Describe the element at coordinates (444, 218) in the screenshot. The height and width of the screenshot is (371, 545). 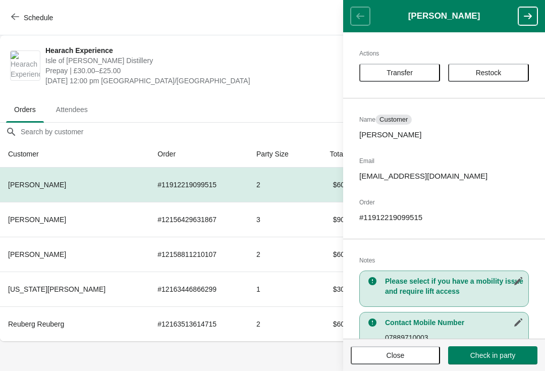
I see `p: # 11912219099515` at that location.